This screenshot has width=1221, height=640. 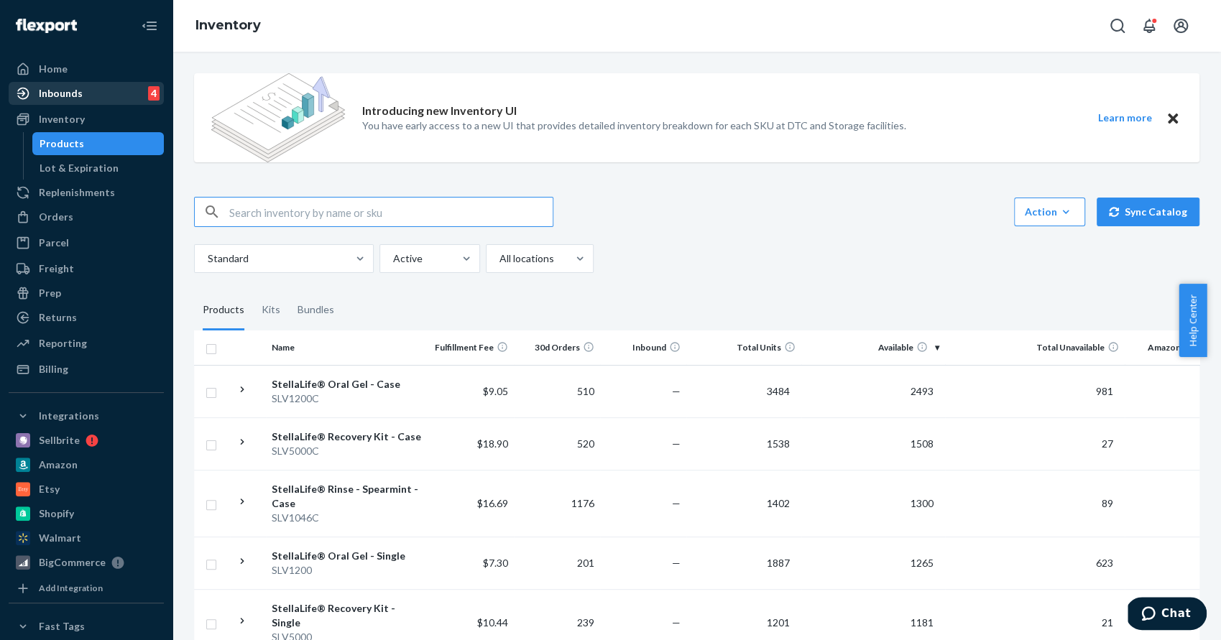 I want to click on span: $16.69, so click(x=492, y=503).